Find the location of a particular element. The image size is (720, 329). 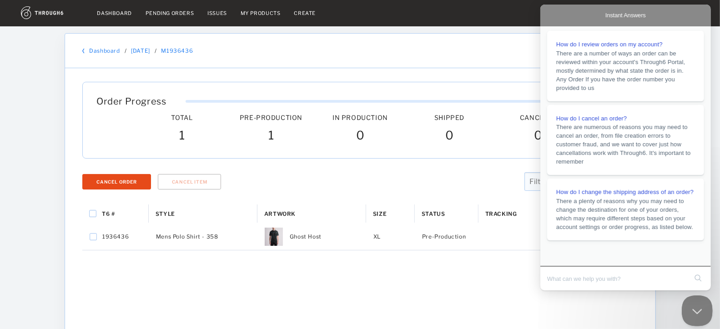

a: How do I change the shipping address of an order?There a plenty of reasons why you may need to ch... is located at coordinates (85, 205).